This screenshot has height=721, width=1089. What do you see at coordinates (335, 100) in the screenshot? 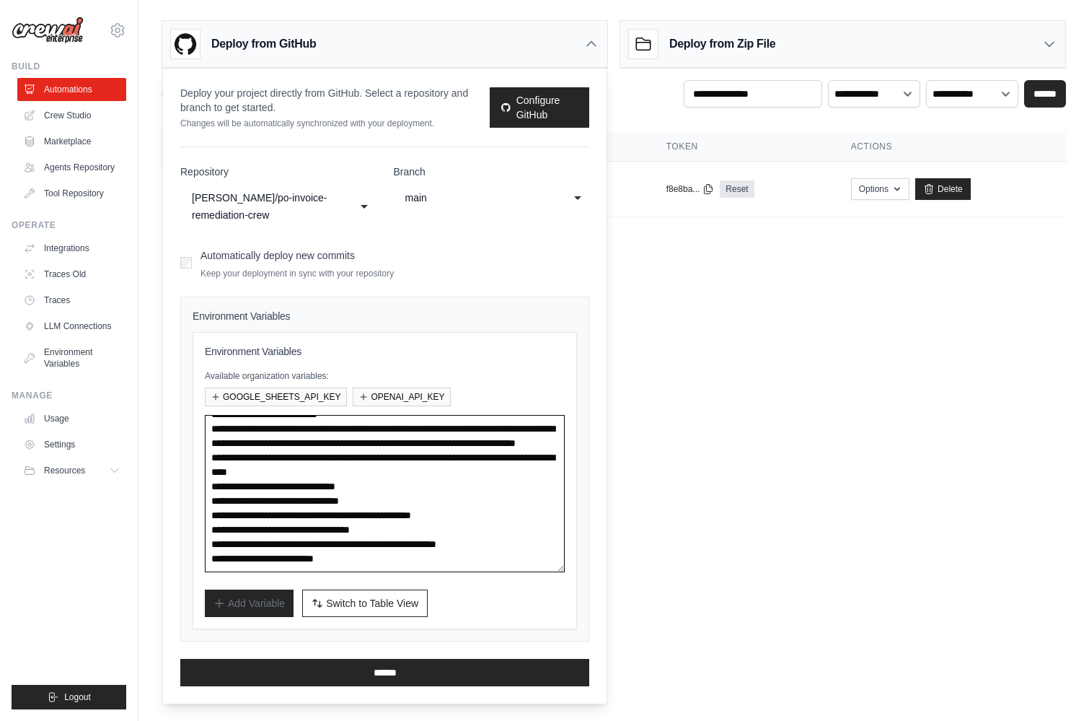
I see `p: Deploy your project directly from GitHub. Select a repository and branch to get started.` at bounding box center [335, 100].